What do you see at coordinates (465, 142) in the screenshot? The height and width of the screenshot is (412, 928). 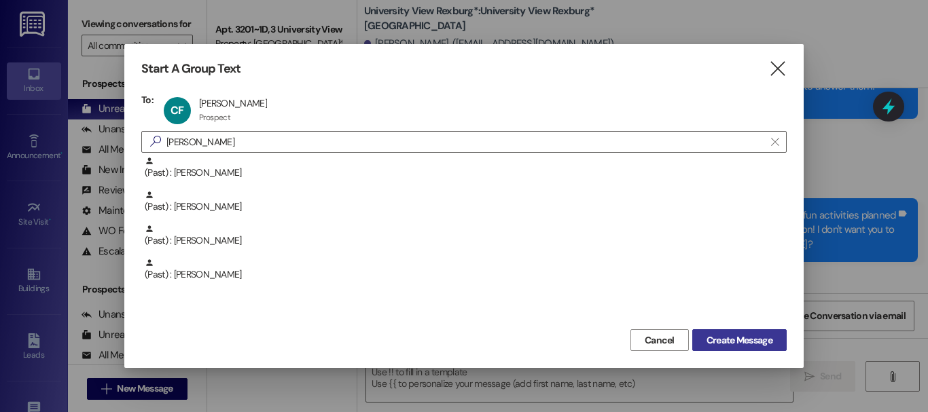 I see `input: Search for any contact or apartment` at bounding box center [465, 142].